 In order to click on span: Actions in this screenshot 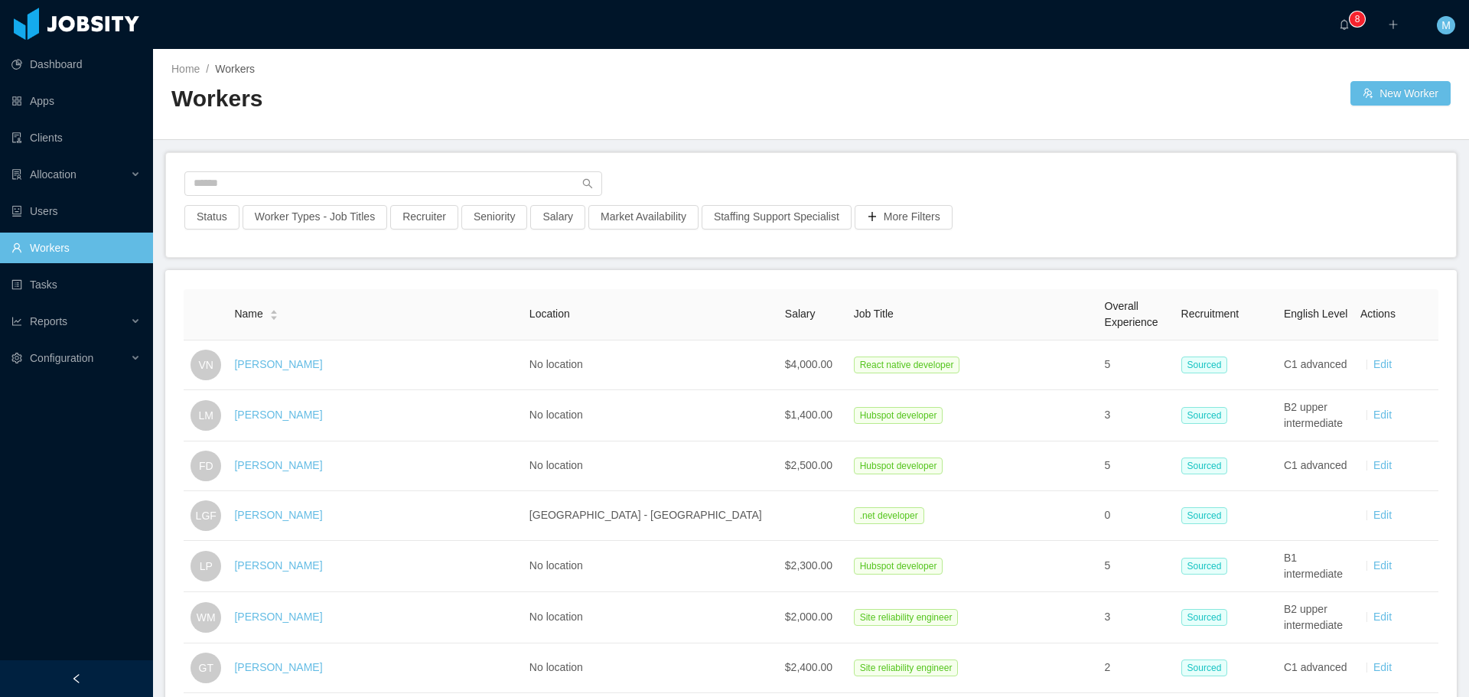, I will do `click(1378, 314)`.